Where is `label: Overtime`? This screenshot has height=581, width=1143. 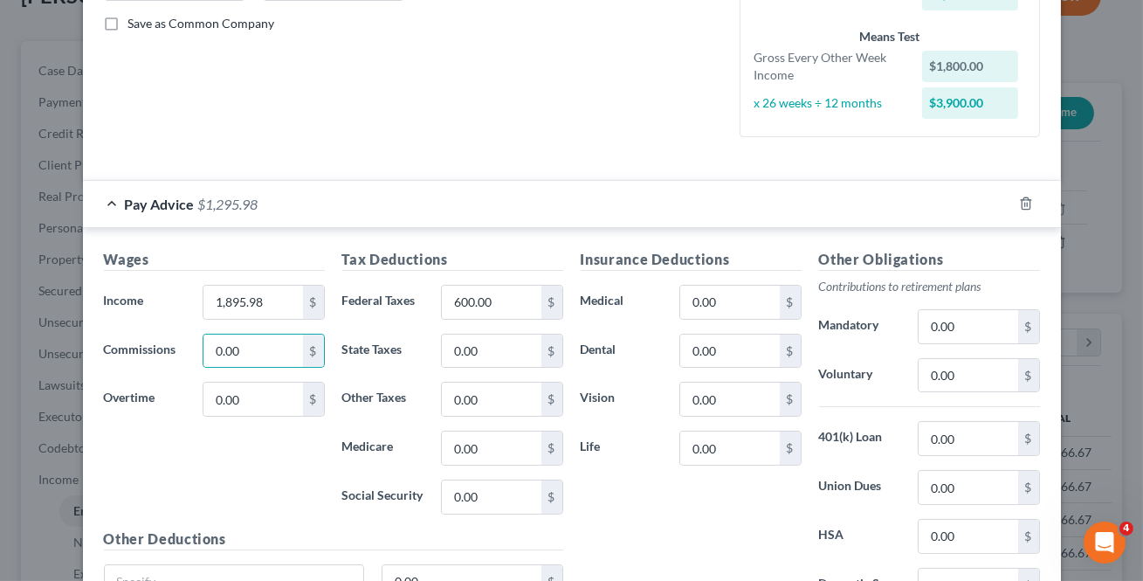
label: Overtime is located at coordinates (145, 399).